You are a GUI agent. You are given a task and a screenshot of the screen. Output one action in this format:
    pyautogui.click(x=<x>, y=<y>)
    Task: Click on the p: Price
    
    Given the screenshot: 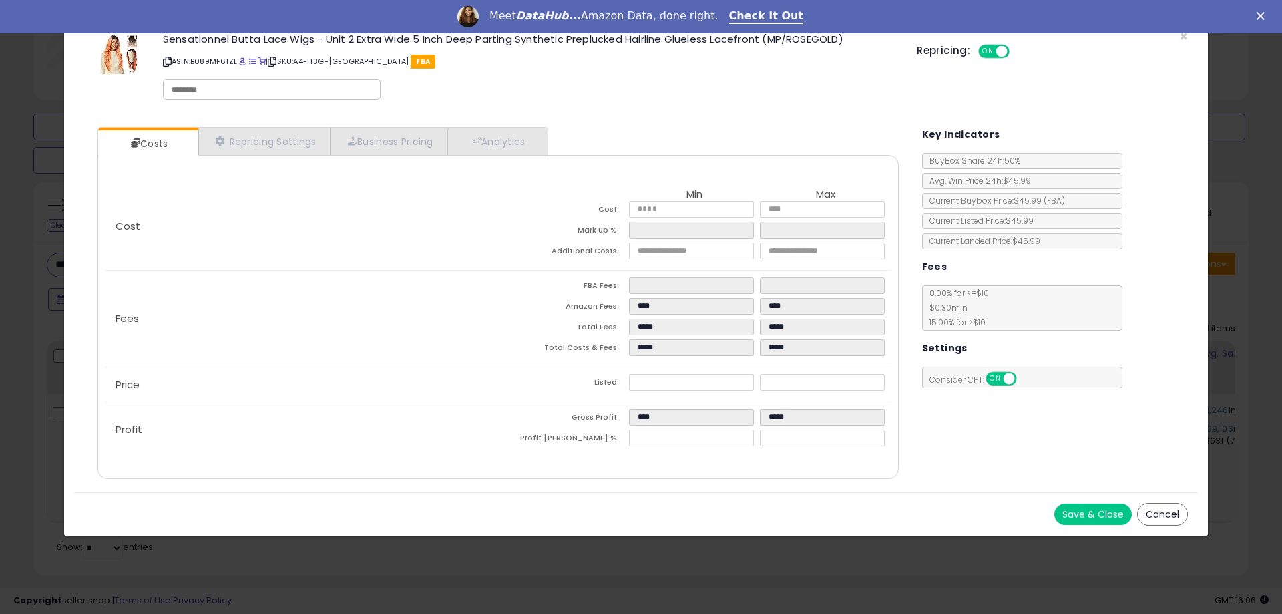 What is the action you would take?
    pyautogui.click(x=301, y=385)
    